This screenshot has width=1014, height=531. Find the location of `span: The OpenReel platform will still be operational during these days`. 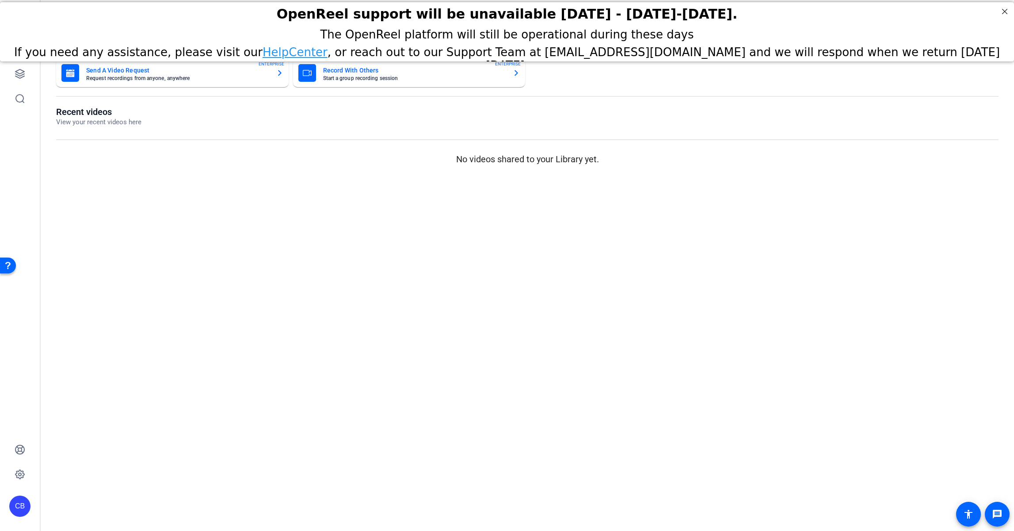

span: The OpenReel platform will still be operational during these days is located at coordinates (507, 32).